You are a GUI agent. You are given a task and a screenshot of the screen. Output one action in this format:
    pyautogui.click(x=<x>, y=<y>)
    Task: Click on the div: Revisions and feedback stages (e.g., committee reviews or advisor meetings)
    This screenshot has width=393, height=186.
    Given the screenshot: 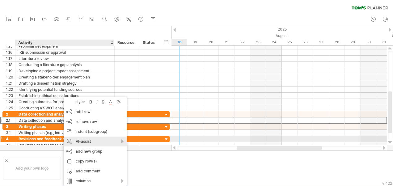 What is the action you would take?
    pyautogui.click(x=65, y=145)
    